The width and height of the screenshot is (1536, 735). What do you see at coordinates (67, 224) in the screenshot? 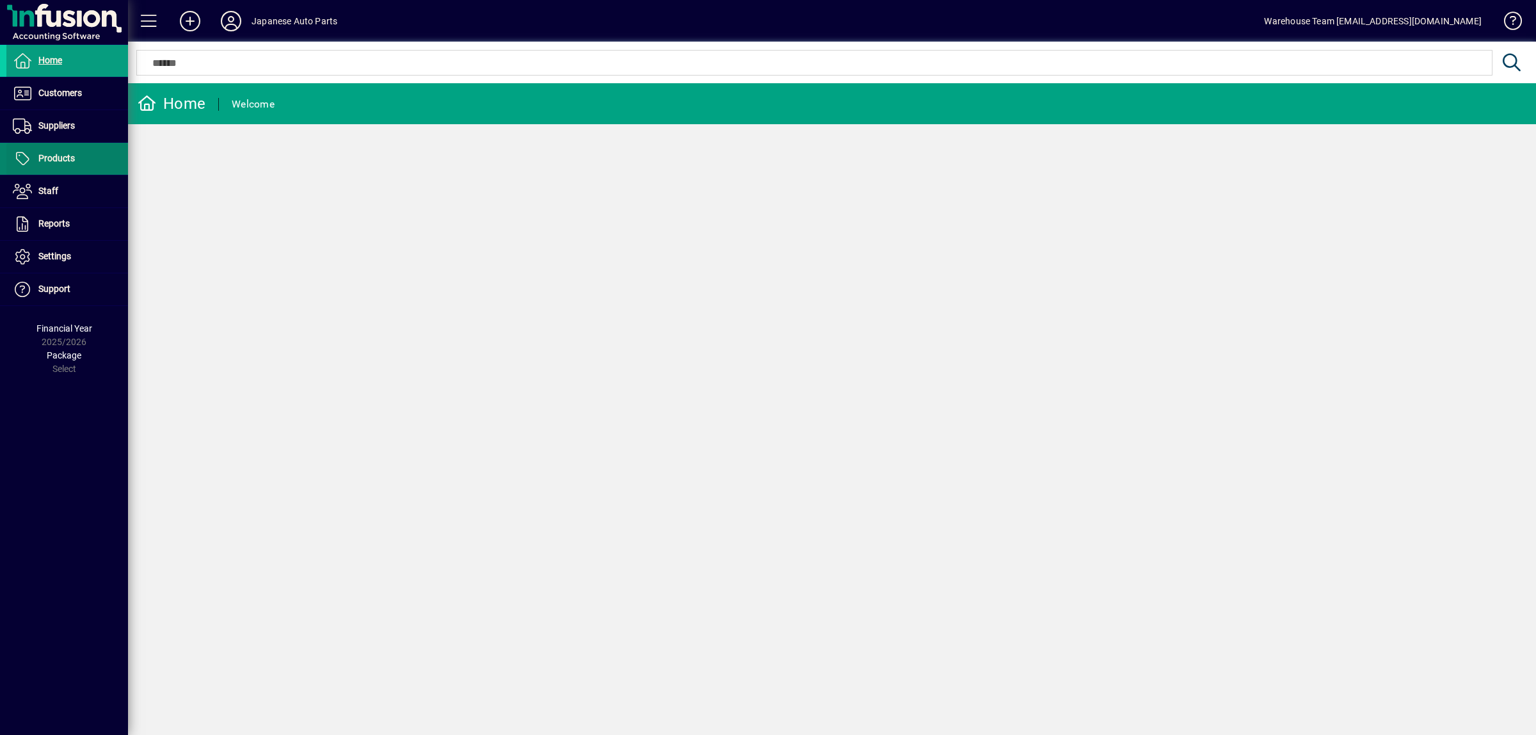
I see `a: Reports` at bounding box center [67, 224].